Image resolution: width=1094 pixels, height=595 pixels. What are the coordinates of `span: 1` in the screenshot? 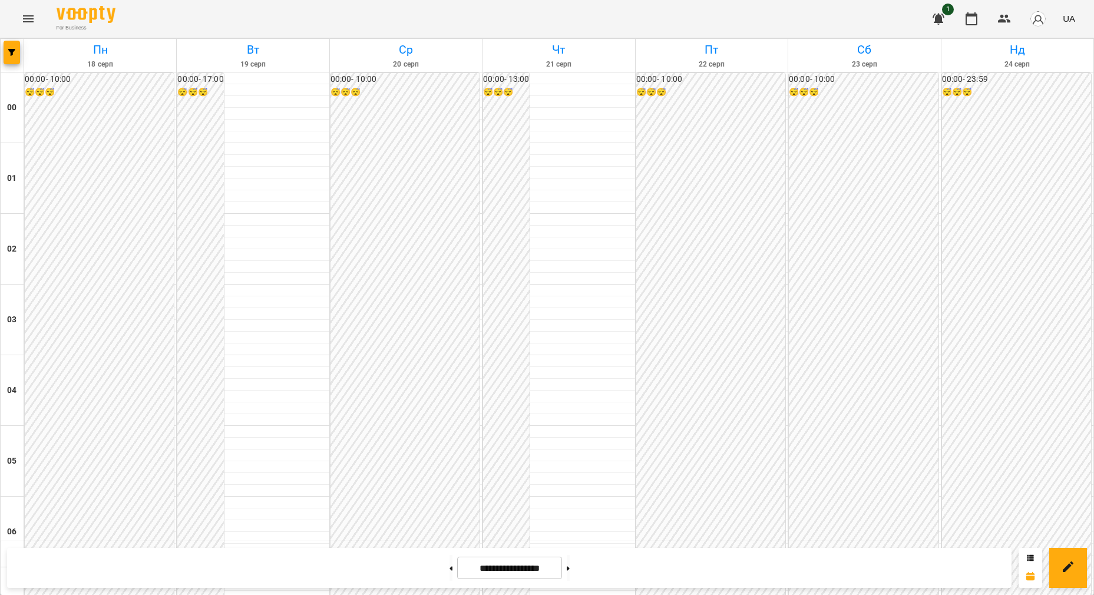 It's located at (947, 9).